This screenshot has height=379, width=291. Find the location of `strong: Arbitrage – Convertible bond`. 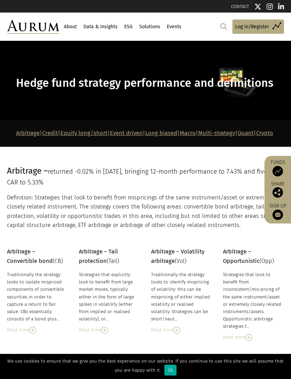

strong: Arbitrage – Convertible bond is located at coordinates (30, 256).